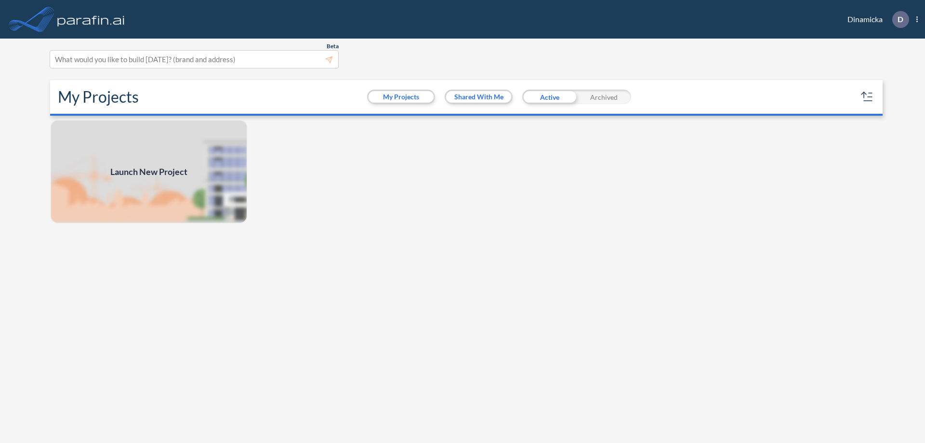  Describe the element at coordinates (332, 46) in the screenshot. I see `span: Beta` at that location.